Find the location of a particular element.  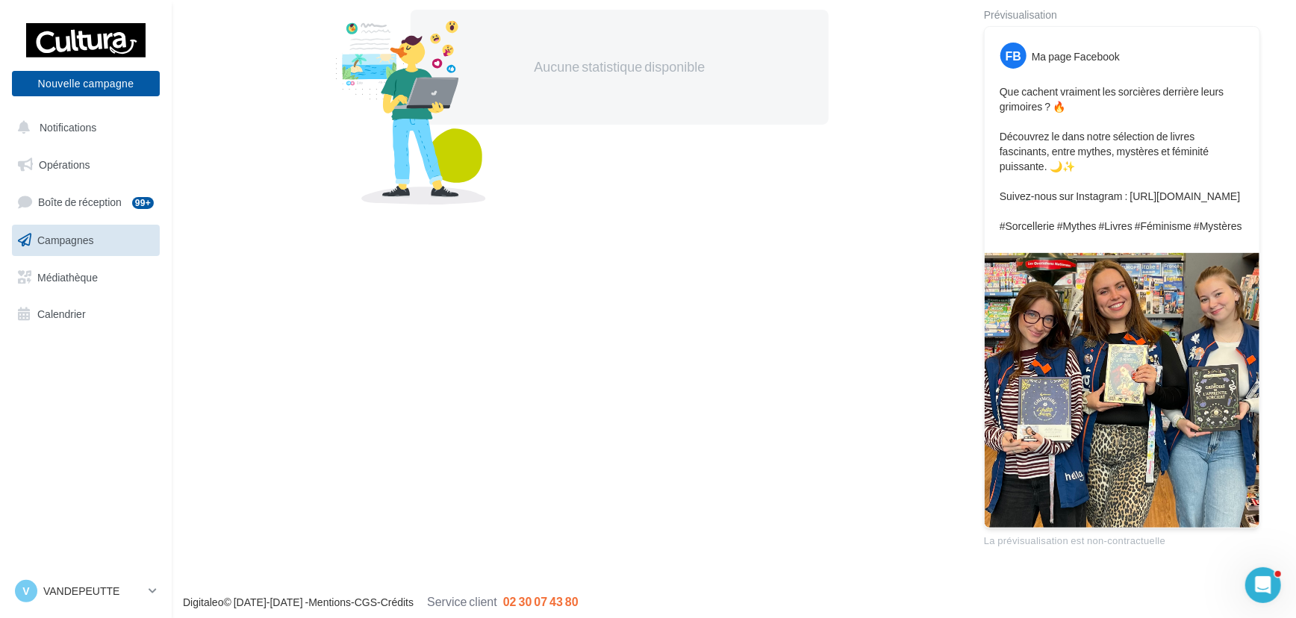

span: Calendrier is located at coordinates (61, 314).